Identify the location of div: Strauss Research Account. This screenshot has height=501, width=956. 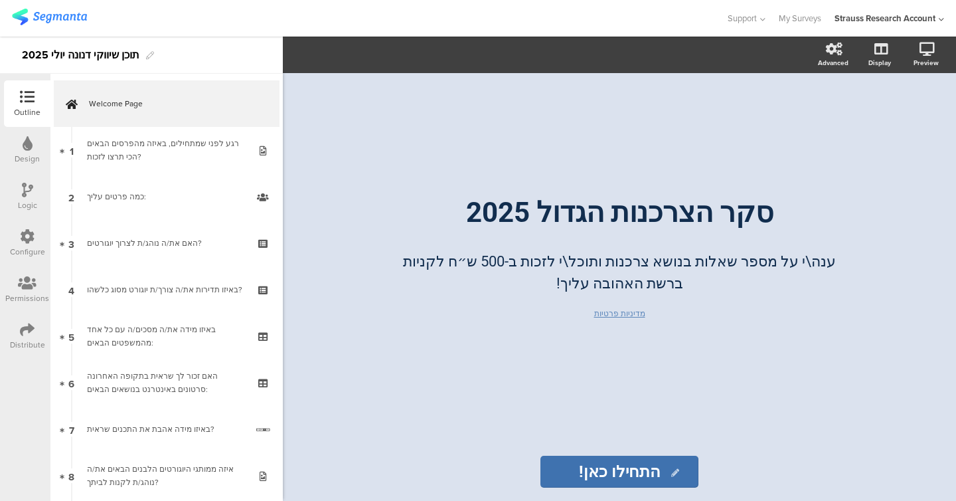
(885, 18).